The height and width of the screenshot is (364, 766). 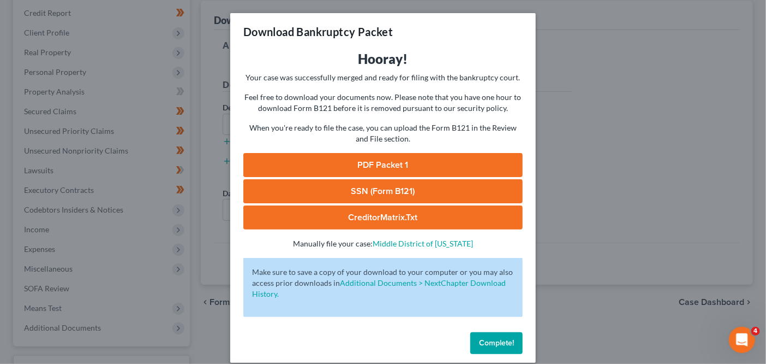 What do you see at coordinates (497, 343) in the screenshot?
I see `button: Complete!` at bounding box center [497, 343].